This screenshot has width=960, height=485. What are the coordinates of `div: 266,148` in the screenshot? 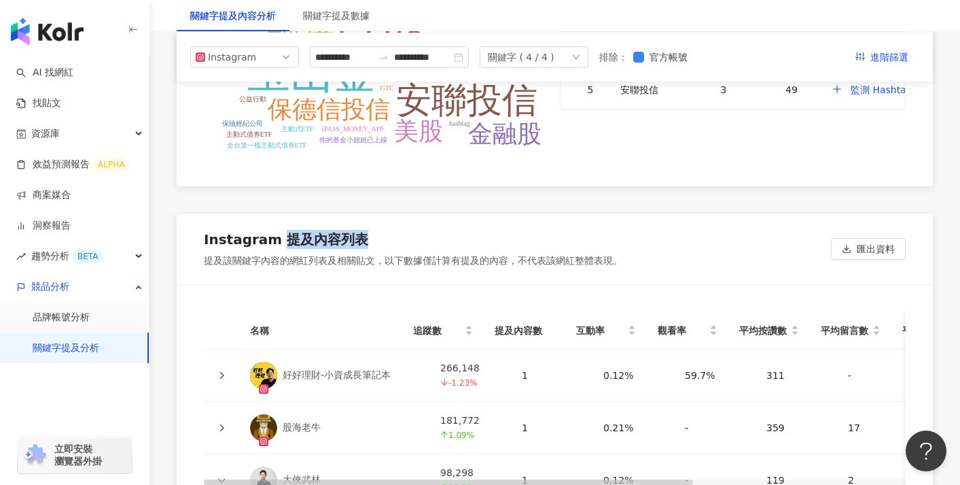 It's located at (470, 375).